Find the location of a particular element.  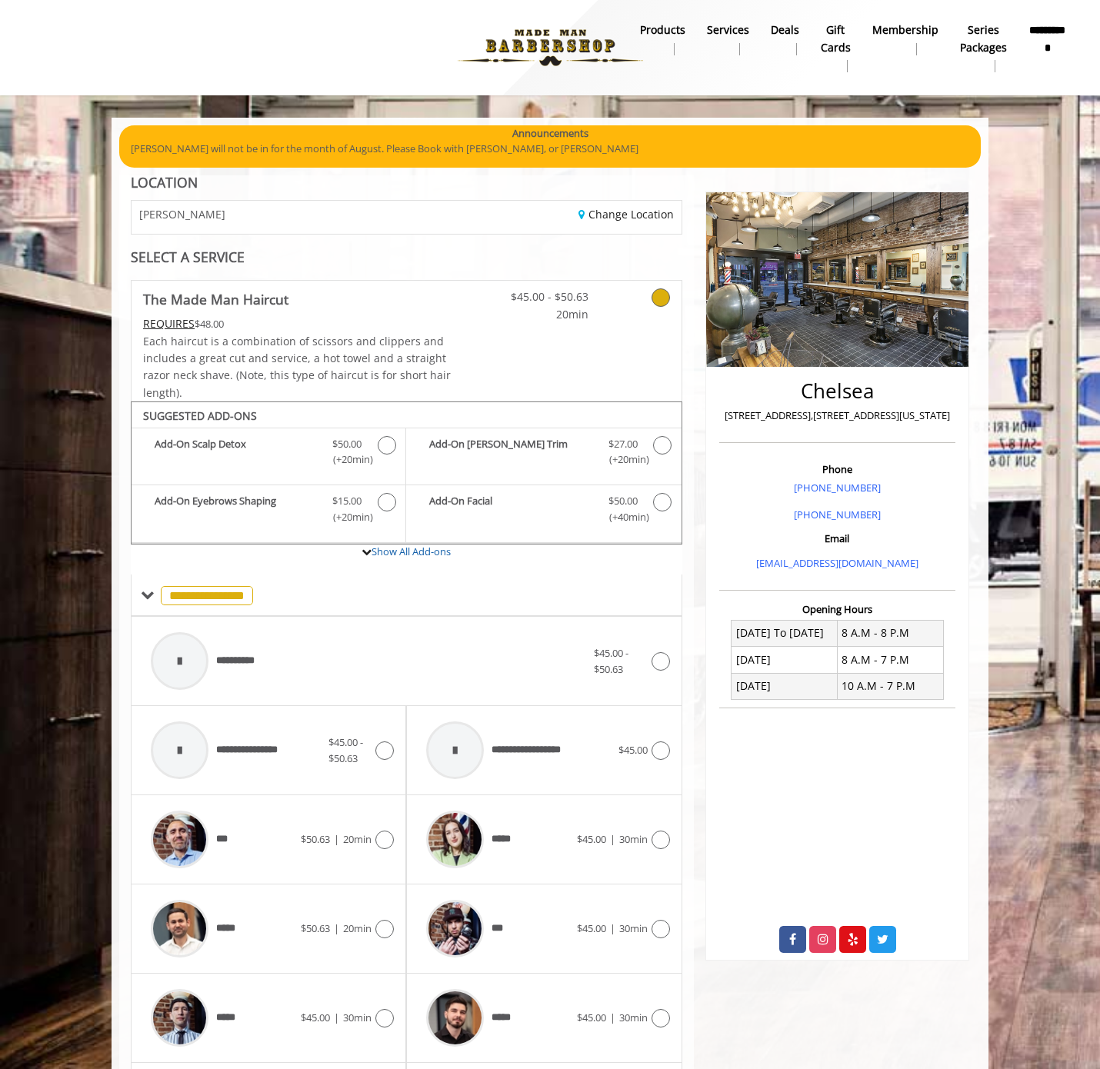

a: Show All Add-ons is located at coordinates (411, 552).